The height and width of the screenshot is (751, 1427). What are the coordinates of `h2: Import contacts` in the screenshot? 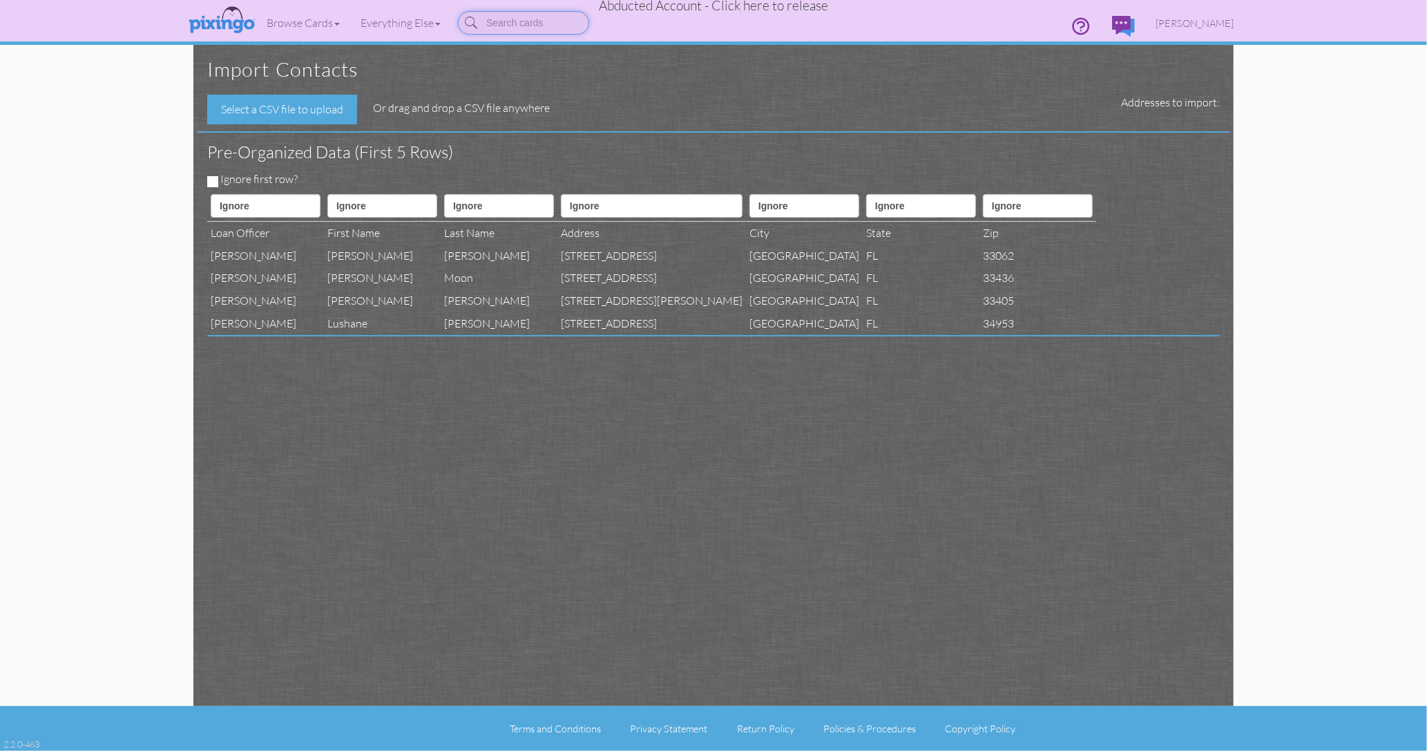 It's located at (706, 70).